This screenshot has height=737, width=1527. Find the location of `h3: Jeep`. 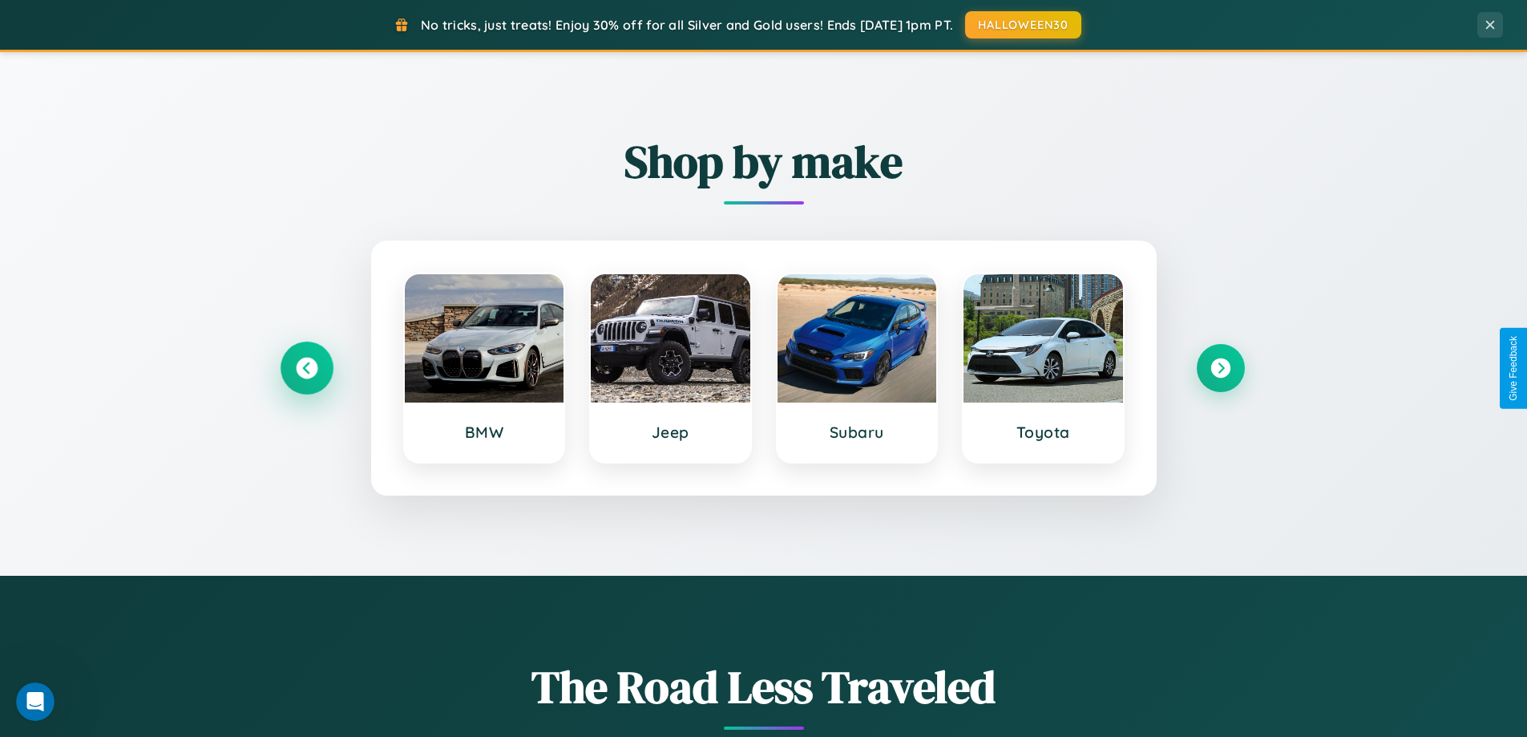

h3: Jeep is located at coordinates (670, 432).